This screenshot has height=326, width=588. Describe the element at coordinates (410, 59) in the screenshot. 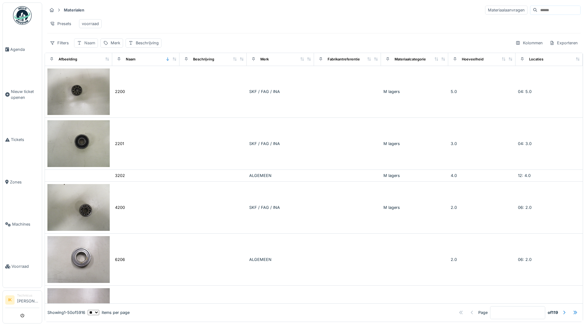

I see `div: Materiaalcategorie` at that location.